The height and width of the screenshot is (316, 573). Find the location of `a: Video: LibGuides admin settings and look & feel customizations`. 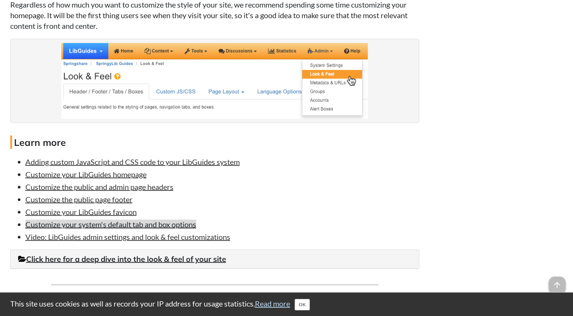

a: Video: LibGuides admin settings and look & feel customizations is located at coordinates (128, 236).